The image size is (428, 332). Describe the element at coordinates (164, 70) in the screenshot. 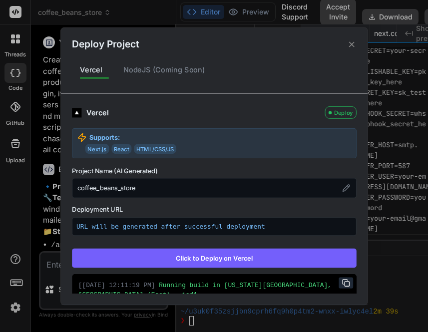

I see `div: NodeJS (Coming Soon)` at that location.